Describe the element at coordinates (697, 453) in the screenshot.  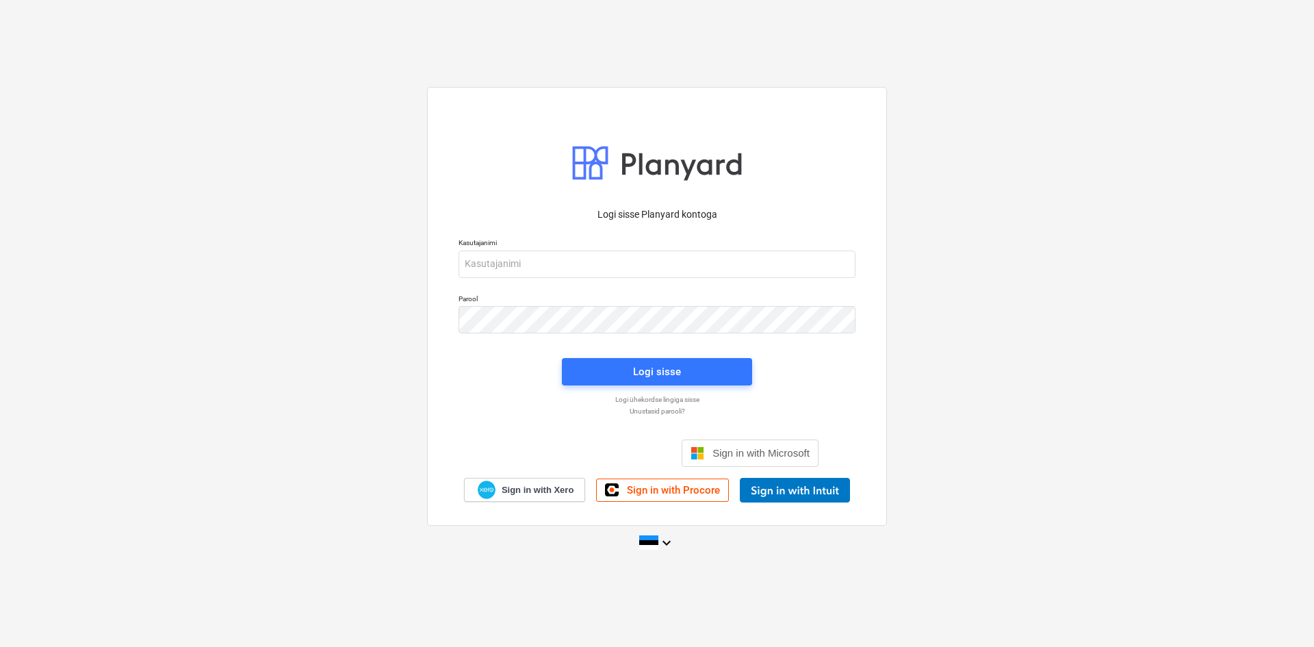
I see `img: Microsoft logo` at that location.